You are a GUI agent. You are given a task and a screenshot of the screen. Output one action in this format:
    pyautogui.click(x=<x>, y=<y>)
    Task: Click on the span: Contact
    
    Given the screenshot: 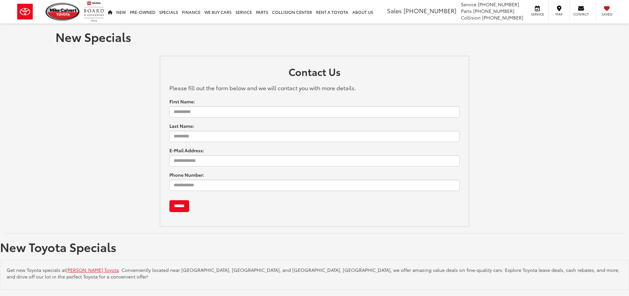 What is the action you would take?
    pyautogui.click(x=580, y=14)
    